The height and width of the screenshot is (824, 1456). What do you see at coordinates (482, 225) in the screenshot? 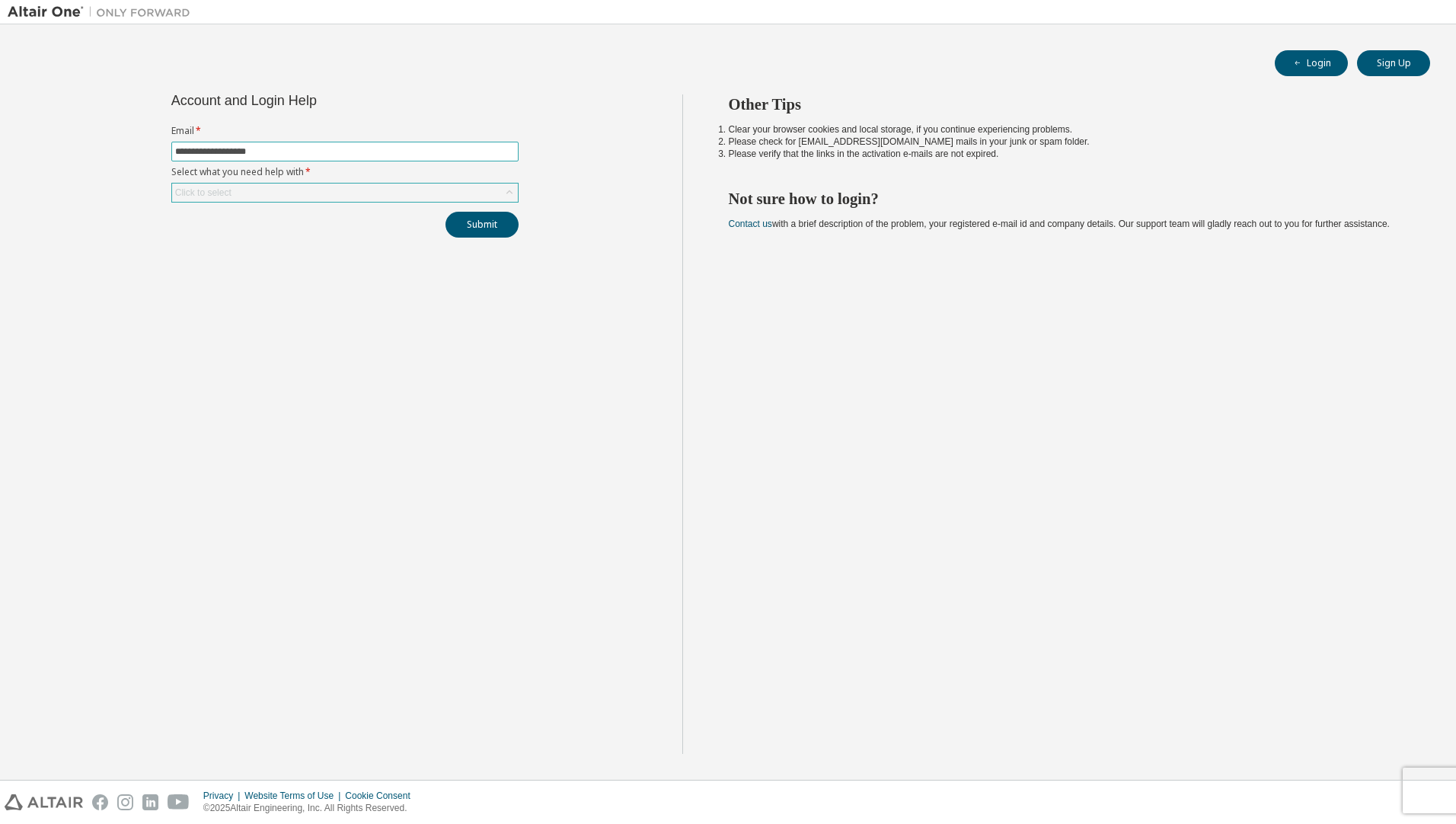
I see `button: Submit` at bounding box center [482, 225].